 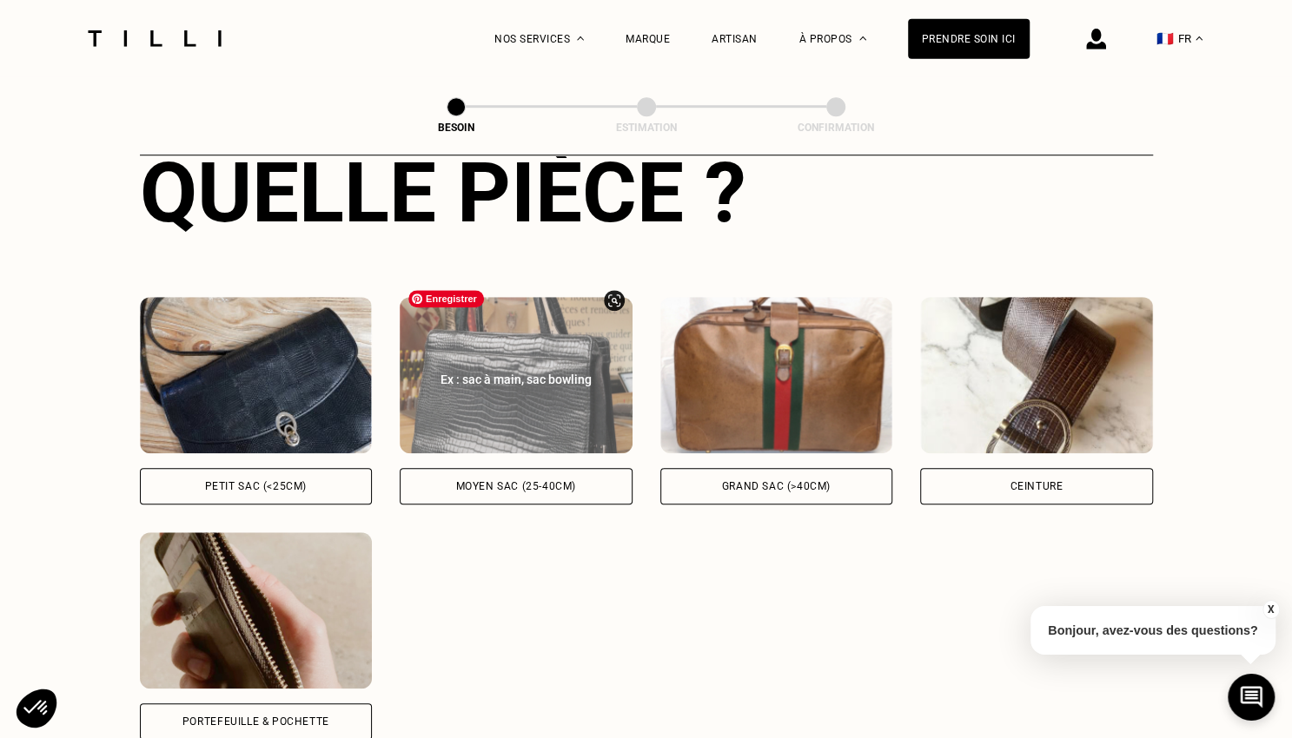 What do you see at coordinates (646, 193) in the screenshot?
I see `div: Quelle pièce ?` at bounding box center [646, 193].